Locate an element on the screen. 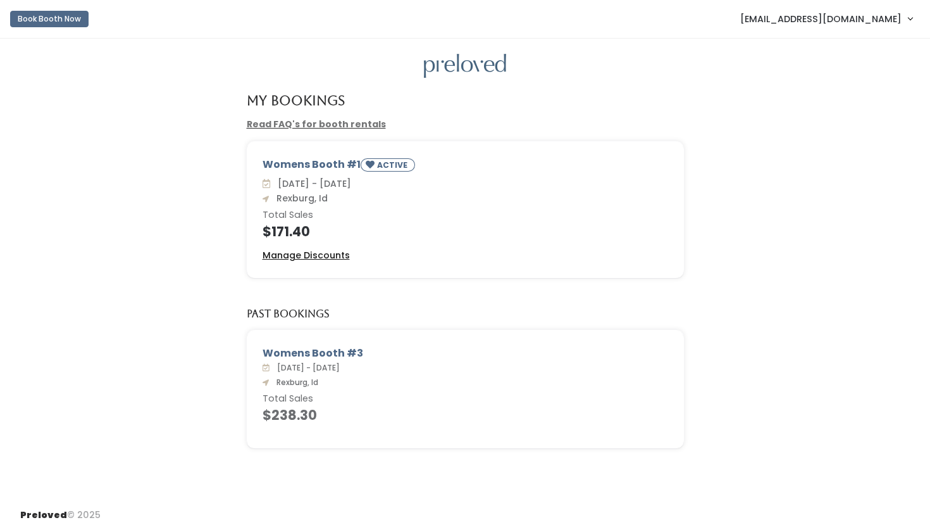  a: Read FAQ's for booth rentals is located at coordinates (316, 124).